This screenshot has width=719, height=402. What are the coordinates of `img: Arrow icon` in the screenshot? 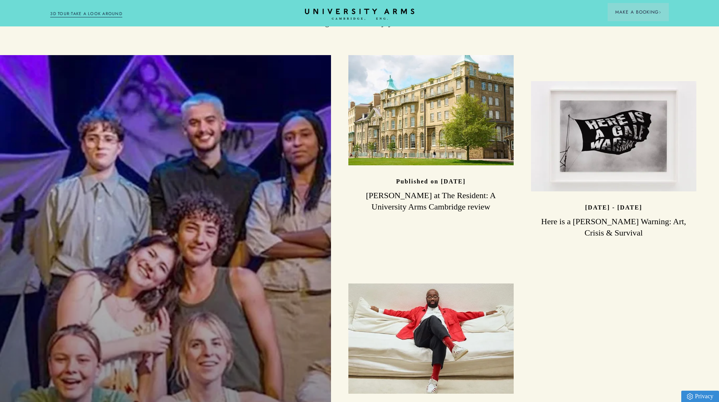 It's located at (660, 12).